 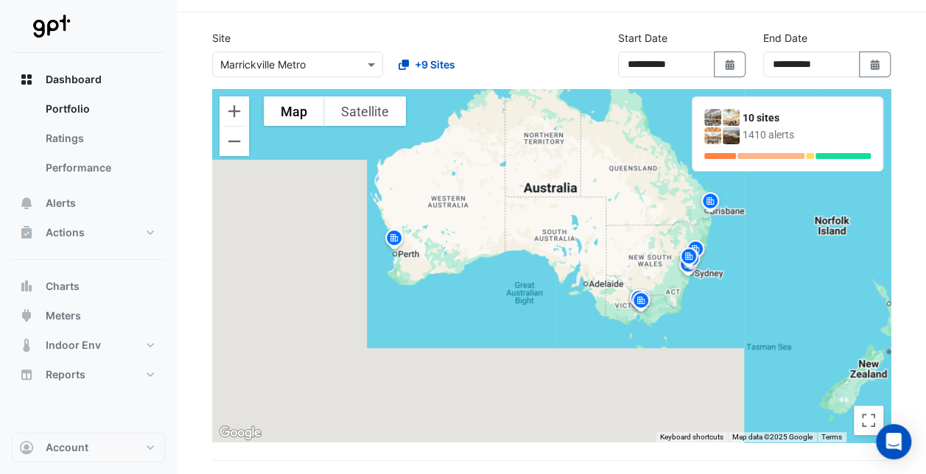 What do you see at coordinates (88, 448) in the screenshot?
I see `button: Account` at bounding box center [88, 448].